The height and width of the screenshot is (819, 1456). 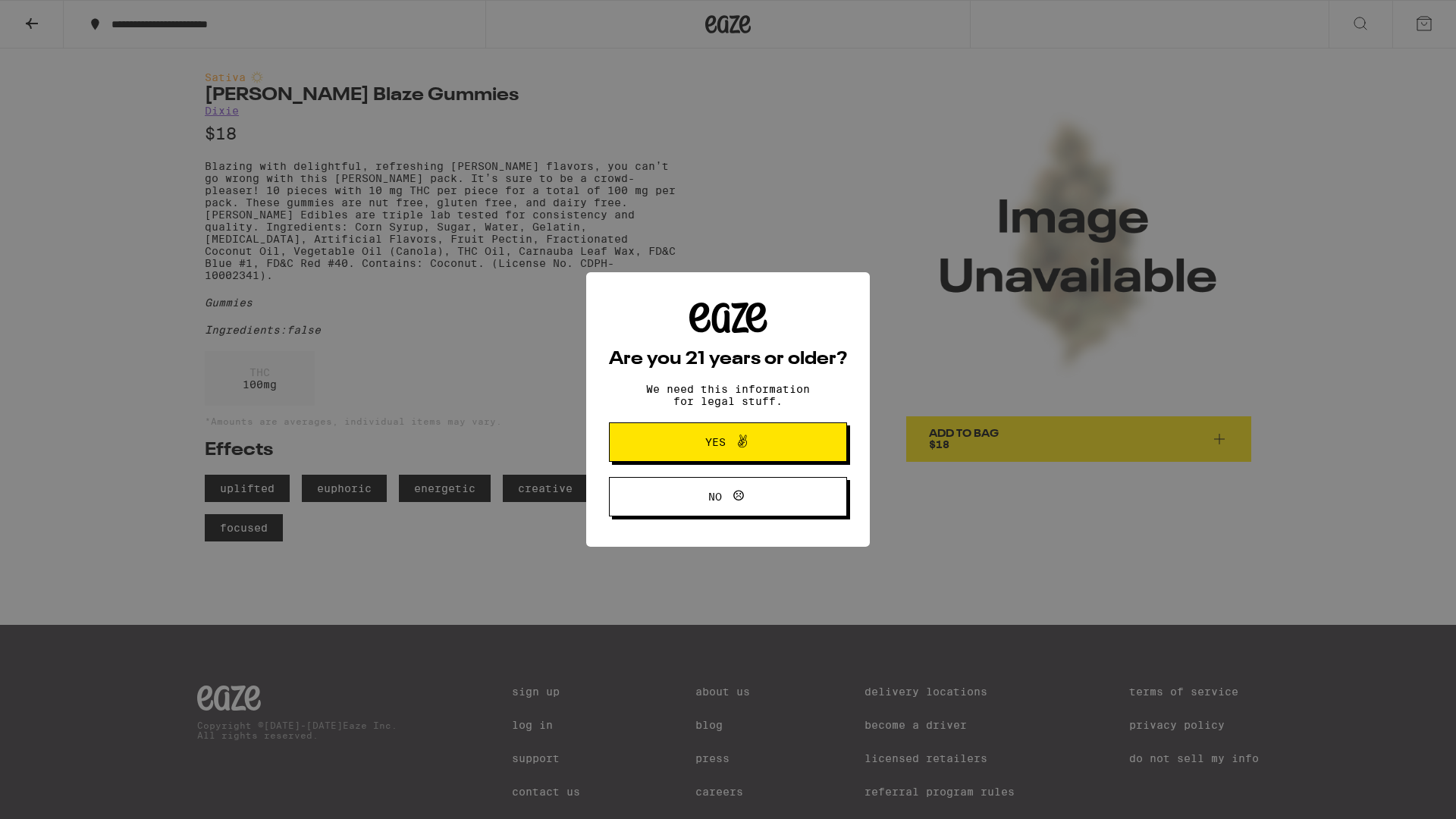 I want to click on span: No, so click(x=715, y=497).